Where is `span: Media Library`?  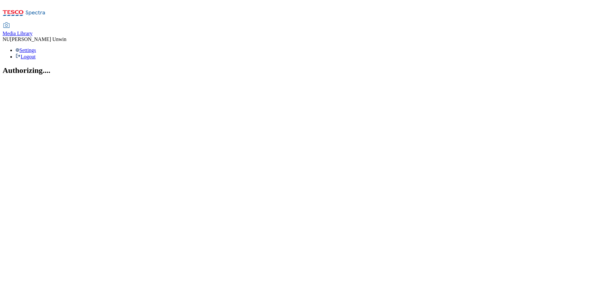
span: Media Library is located at coordinates (17, 33).